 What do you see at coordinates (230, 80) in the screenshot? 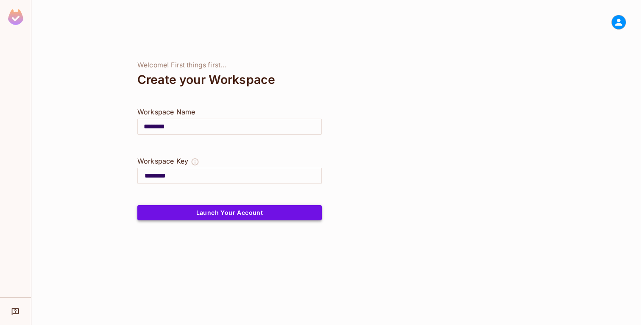
I see `div: Create your Workspace` at bounding box center [230, 80].